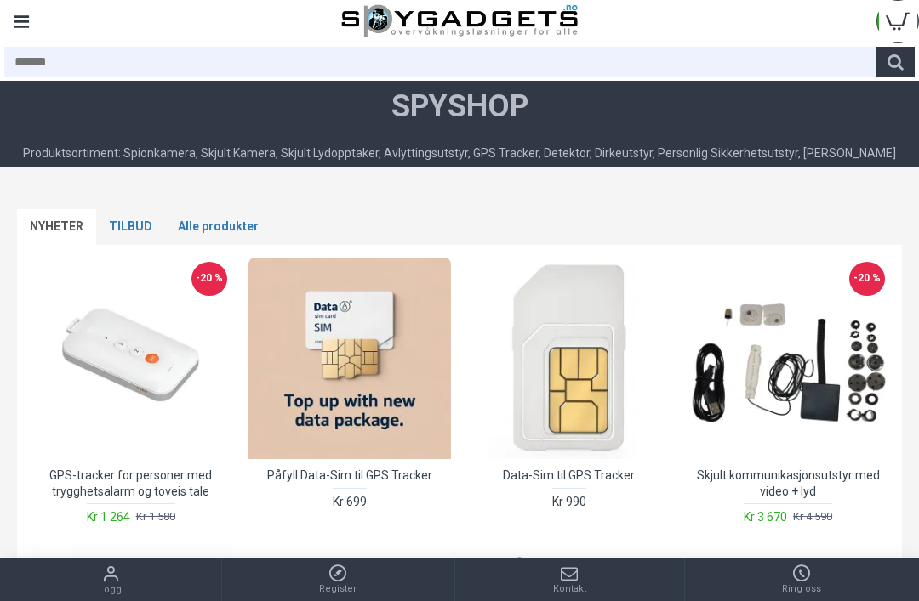 Image resolution: width=919 pixels, height=601 pixels. Describe the element at coordinates (459, 106) in the screenshot. I see `h1: SpyShop` at that location.